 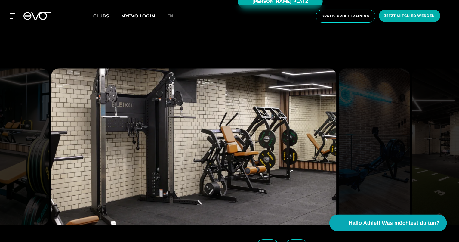 I want to click on span: Hallo Athlet! Was möchtest du tun?, so click(x=394, y=223).